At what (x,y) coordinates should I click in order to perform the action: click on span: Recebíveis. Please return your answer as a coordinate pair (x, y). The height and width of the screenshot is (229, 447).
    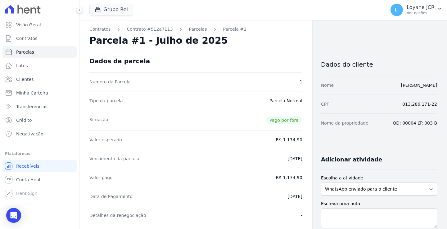
    Looking at the image, I should click on (28, 166).